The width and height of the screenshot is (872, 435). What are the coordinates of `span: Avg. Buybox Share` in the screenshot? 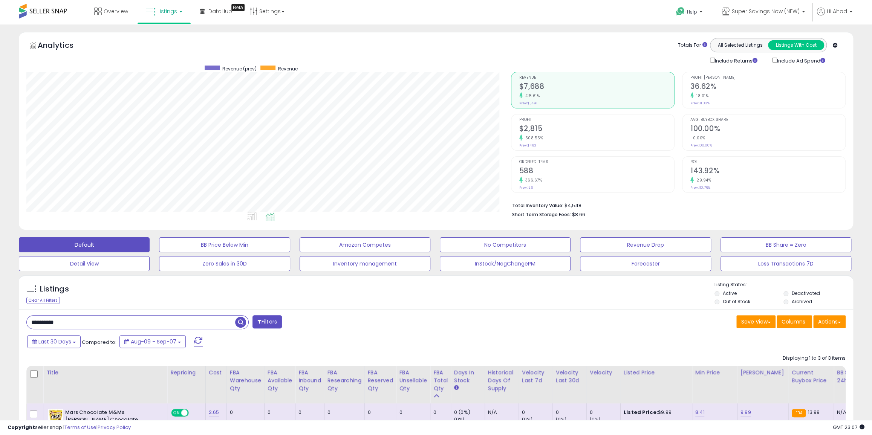 It's located at (767, 120).